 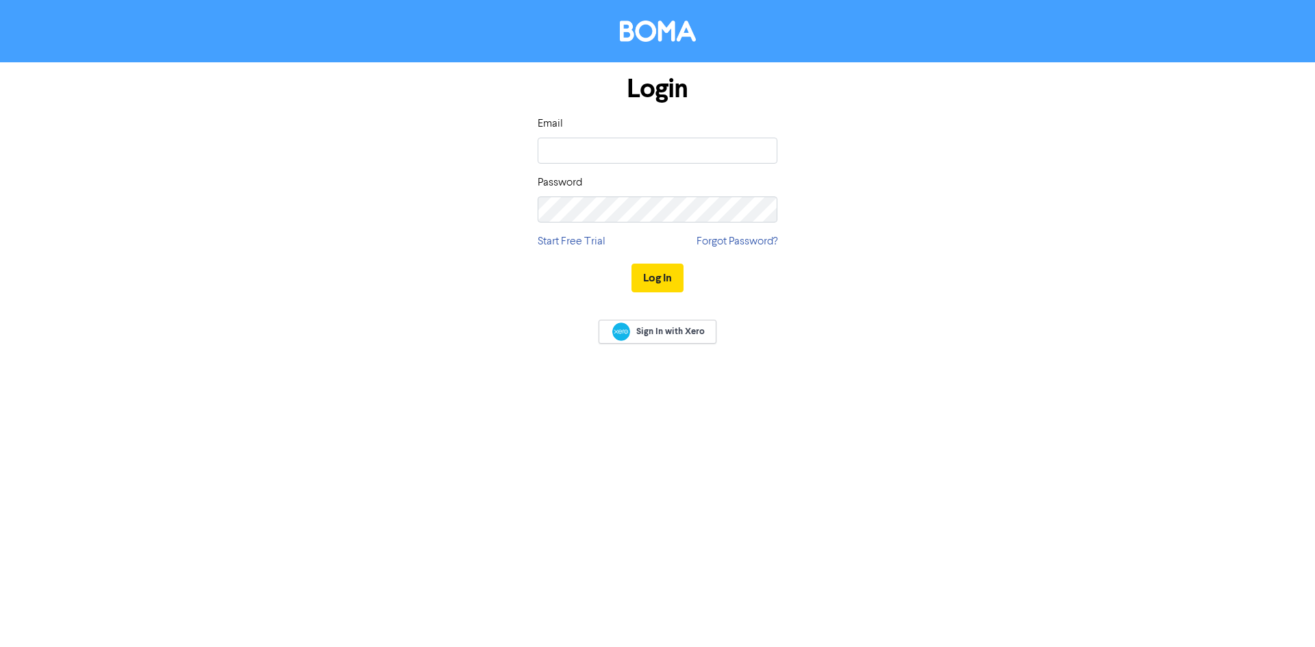 I want to click on span: Sign In with Xero, so click(x=670, y=331).